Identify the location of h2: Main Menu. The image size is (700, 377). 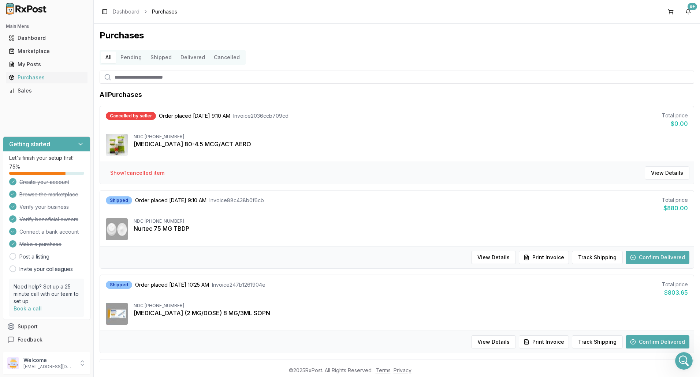
(46, 26).